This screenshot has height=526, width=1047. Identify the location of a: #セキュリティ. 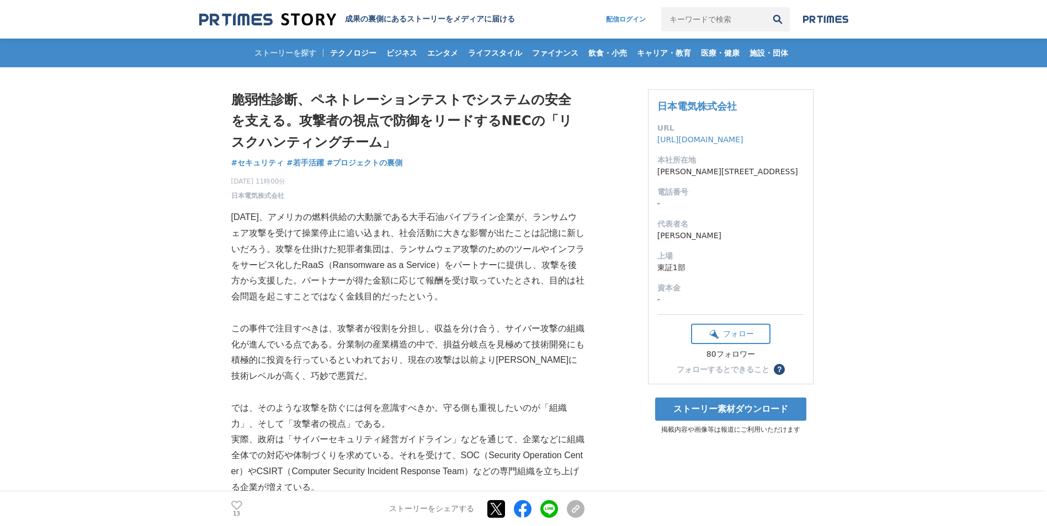
(258, 163).